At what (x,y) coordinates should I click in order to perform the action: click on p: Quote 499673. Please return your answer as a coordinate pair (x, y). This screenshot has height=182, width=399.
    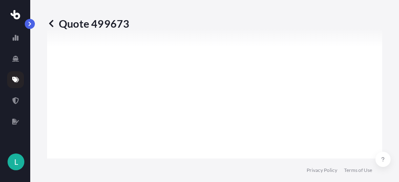
    Looking at the image, I should click on (88, 24).